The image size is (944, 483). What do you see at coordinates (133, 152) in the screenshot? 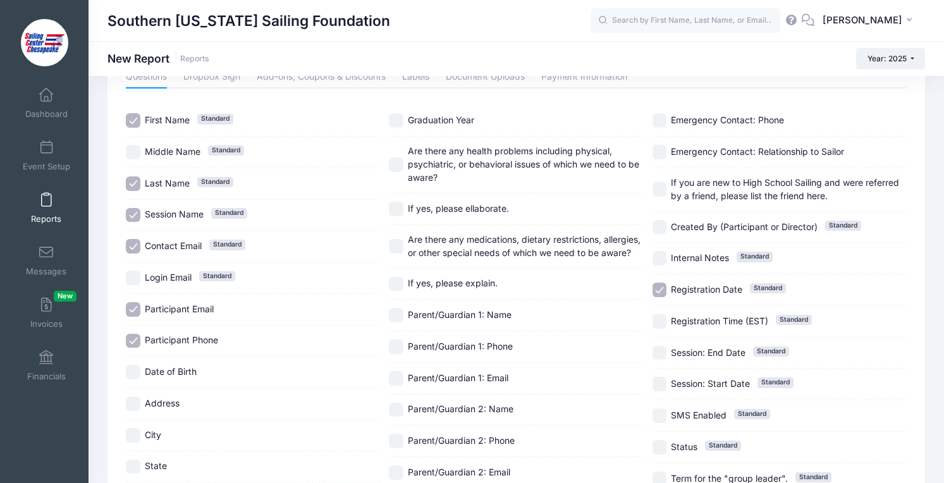
I see `input: Middle NameStandard` at bounding box center [133, 152].